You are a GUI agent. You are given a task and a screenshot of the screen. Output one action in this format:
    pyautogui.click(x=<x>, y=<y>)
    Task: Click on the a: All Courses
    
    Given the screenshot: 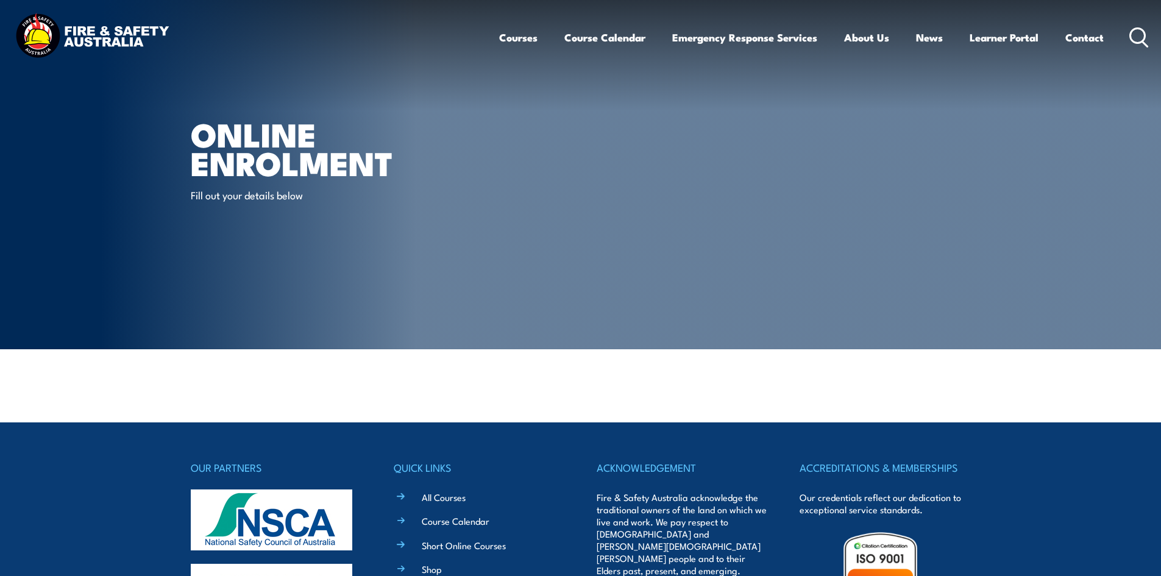 What is the action you would take?
    pyautogui.click(x=444, y=497)
    